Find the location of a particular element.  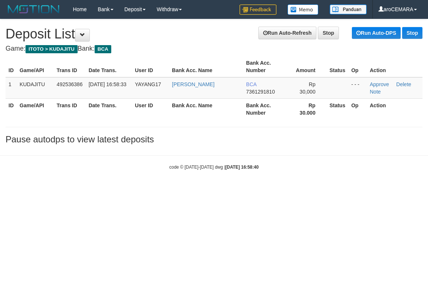

span: YAYANG17 is located at coordinates (148, 84).